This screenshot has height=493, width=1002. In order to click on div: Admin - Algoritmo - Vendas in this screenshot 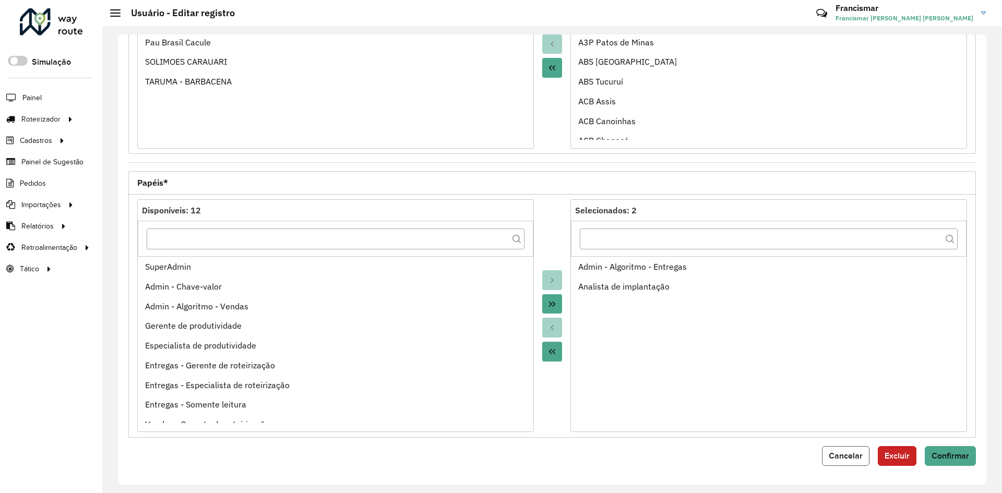, I will do `click(335, 306)`.